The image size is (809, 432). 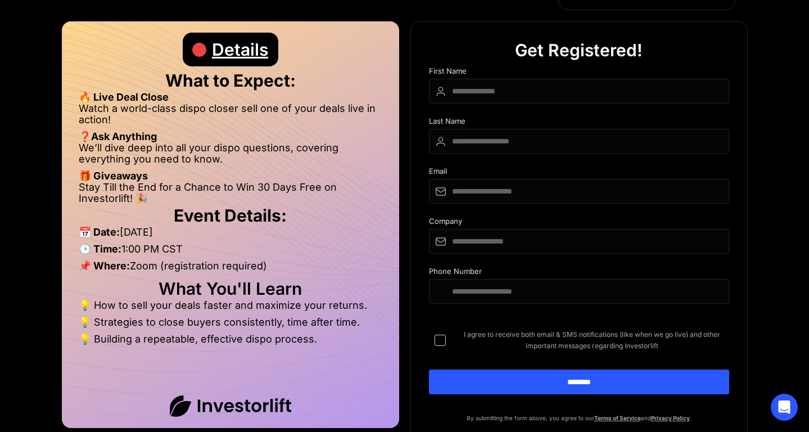 What do you see at coordinates (231, 269) in the screenshot?
I see `li: Zoom (registration required)` at bounding box center [231, 269].